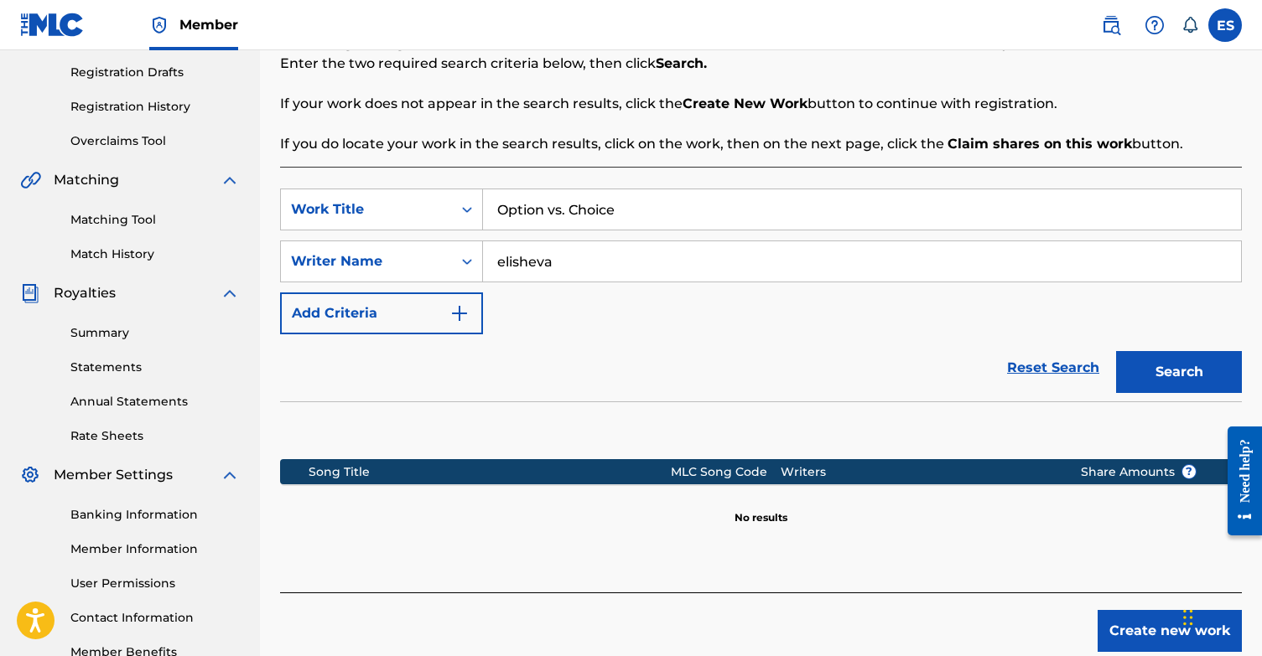 The width and height of the screenshot is (1262, 656). Describe the element at coordinates (209, 24) in the screenshot. I see `span: Member` at that location.